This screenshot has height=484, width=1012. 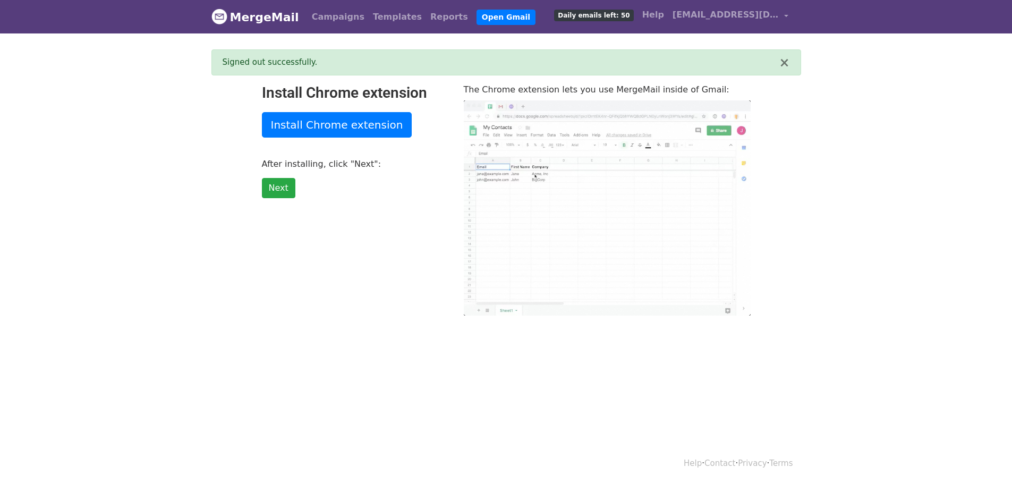 I want to click on a: Templates, so click(x=397, y=17).